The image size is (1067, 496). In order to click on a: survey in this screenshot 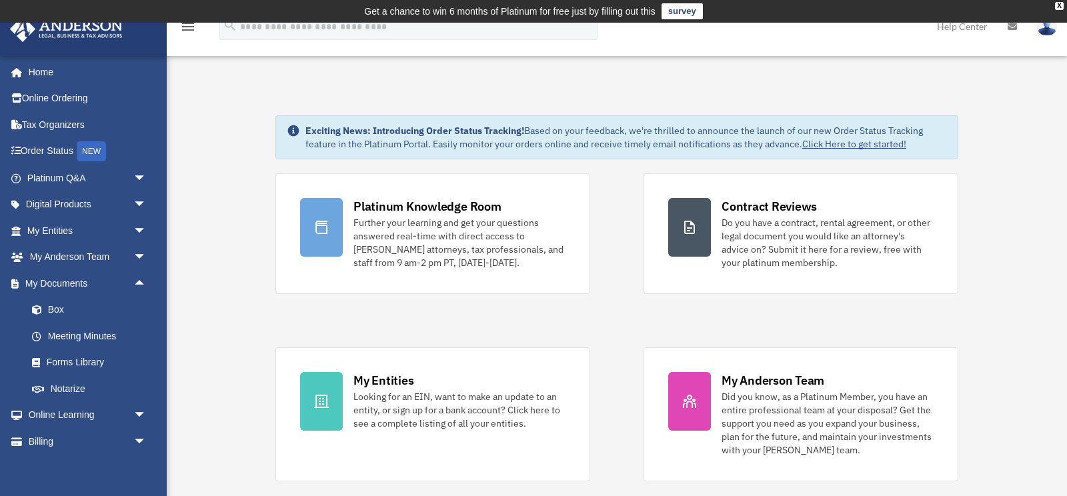, I will do `click(682, 11)`.